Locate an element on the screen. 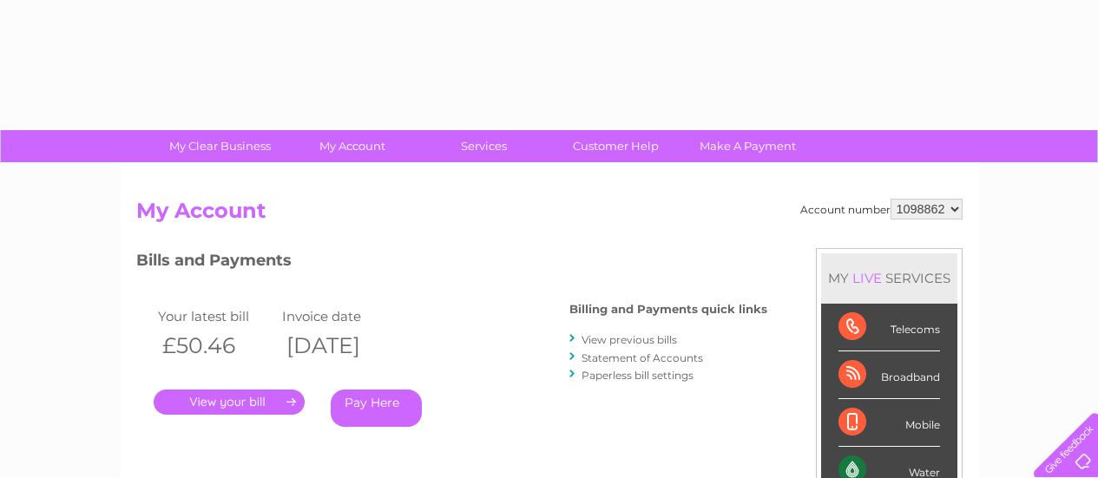 This screenshot has width=1098, height=478. a: Pay Here is located at coordinates (376, 408).